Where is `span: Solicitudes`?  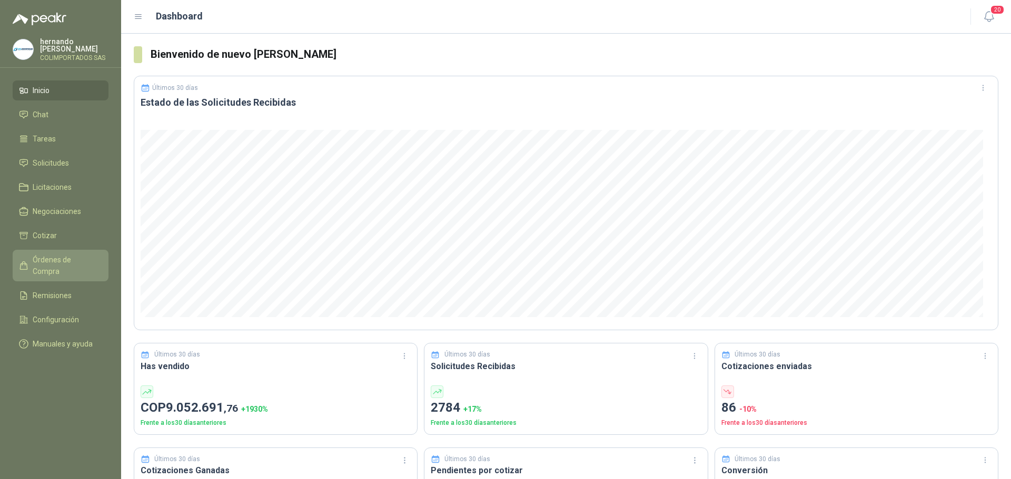 span: Solicitudes is located at coordinates (51, 163).